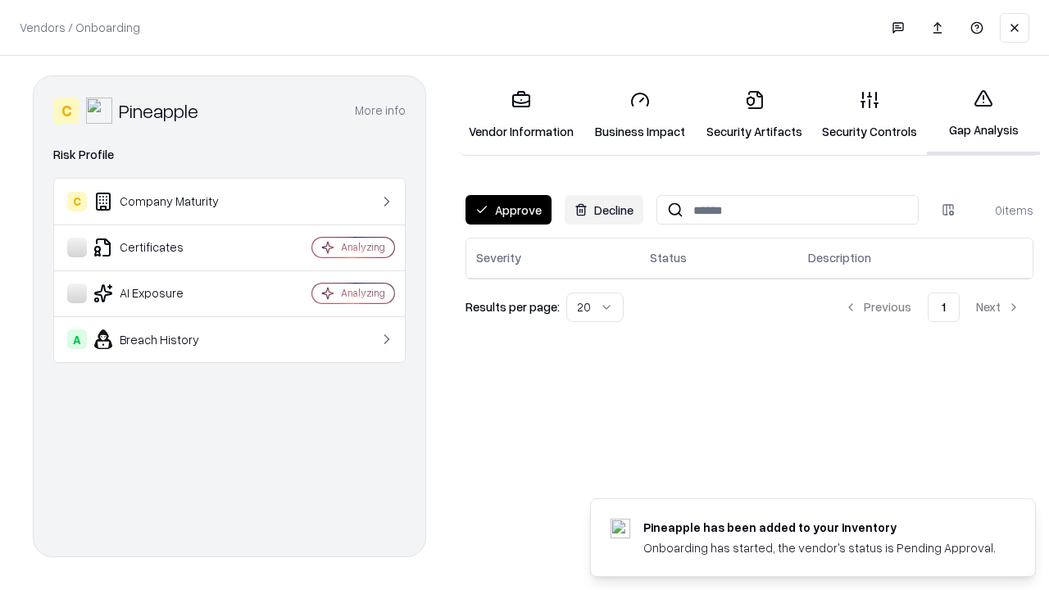 This screenshot has width=1049, height=590. Describe the element at coordinates (754, 115) in the screenshot. I see `a: Security Artifacts` at that location.